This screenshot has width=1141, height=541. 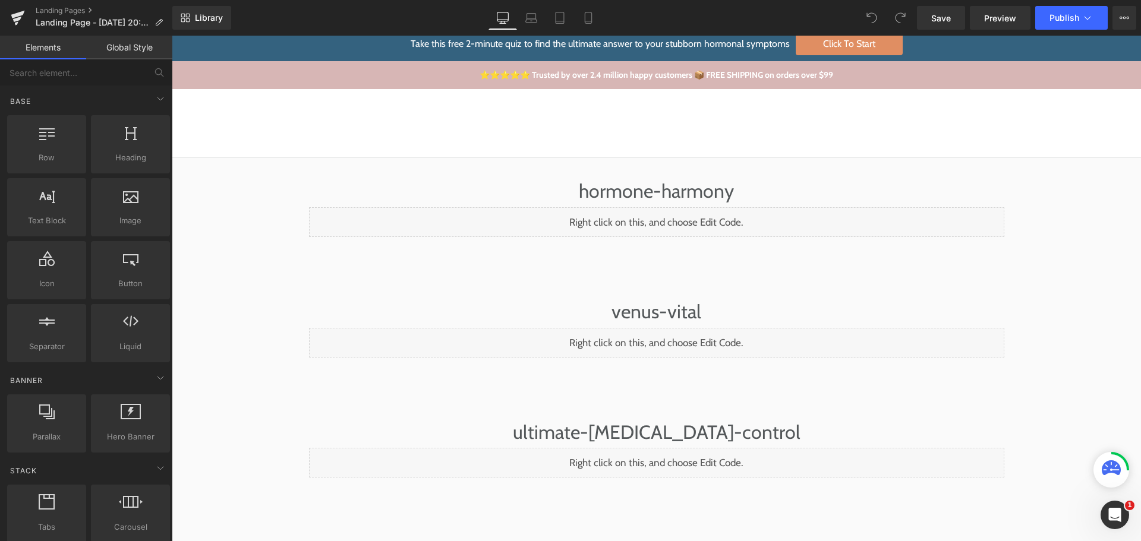 I want to click on span: Tabs, so click(x=46, y=527).